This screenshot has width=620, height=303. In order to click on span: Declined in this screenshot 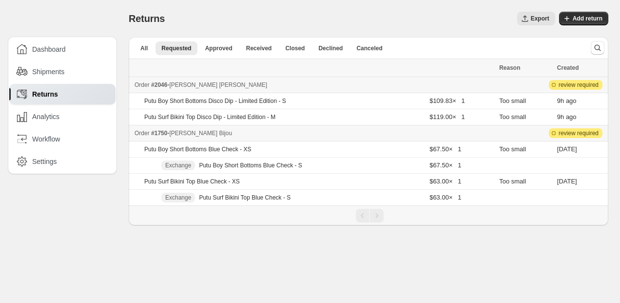, I will do `click(330, 48)`.